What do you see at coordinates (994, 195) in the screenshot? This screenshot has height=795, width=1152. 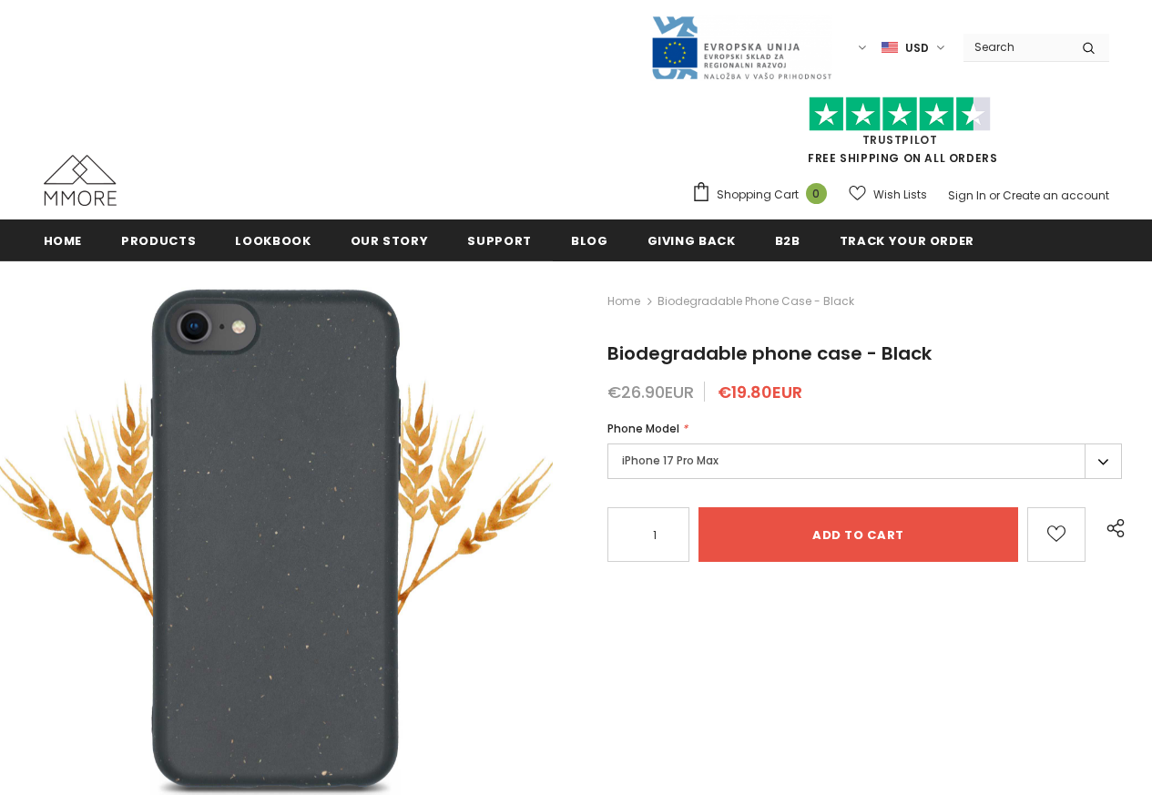 I see `span: or` at bounding box center [994, 195].